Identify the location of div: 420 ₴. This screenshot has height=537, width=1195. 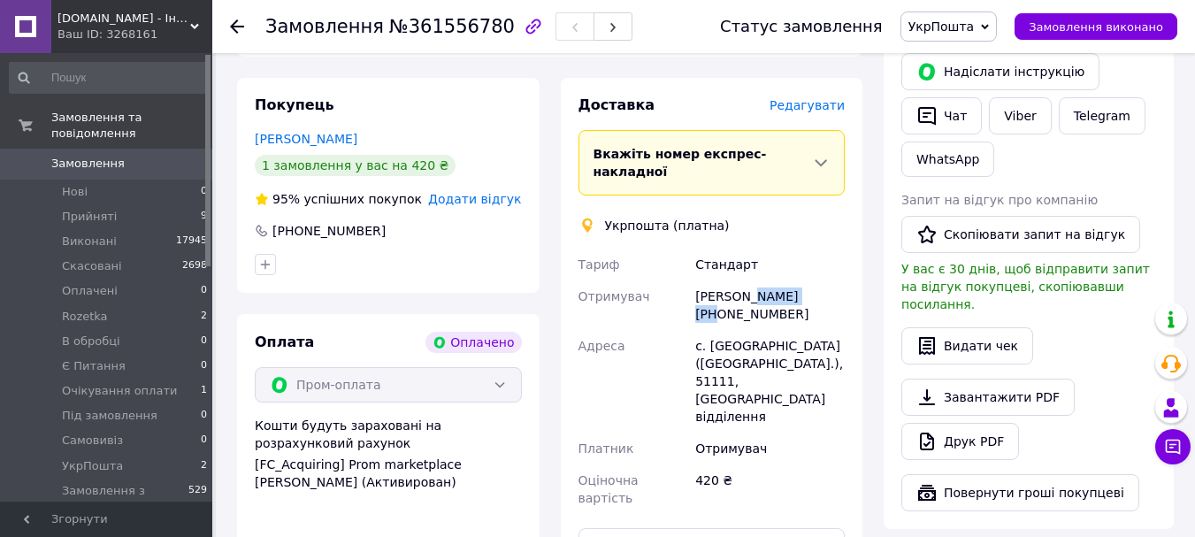
(770, 489).